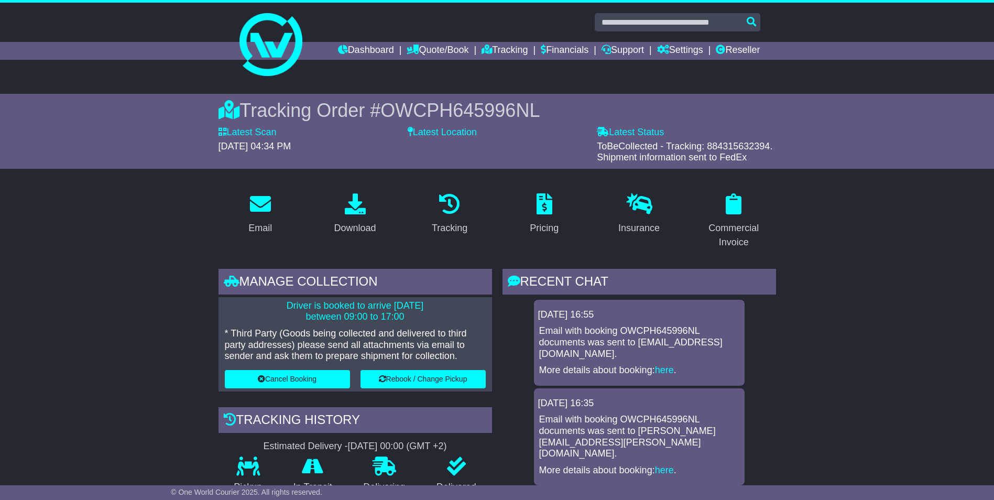 The width and height of the screenshot is (994, 500). Describe the element at coordinates (630, 133) in the screenshot. I see `label: Latest Status` at that location.